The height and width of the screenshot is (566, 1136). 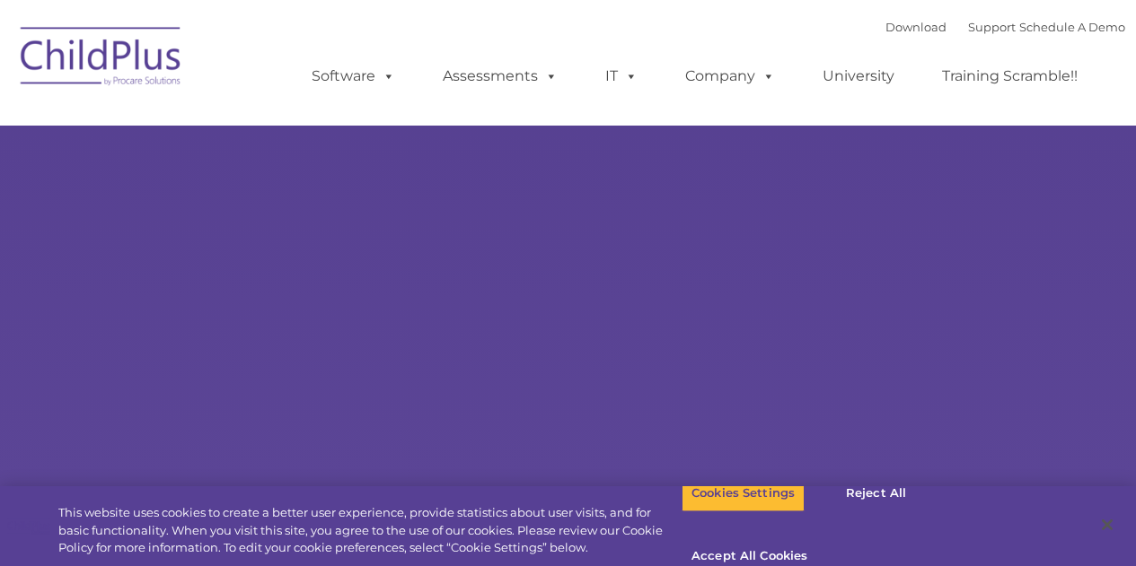 What do you see at coordinates (1107, 525) in the screenshot?
I see `button: Close` at bounding box center [1107, 525].